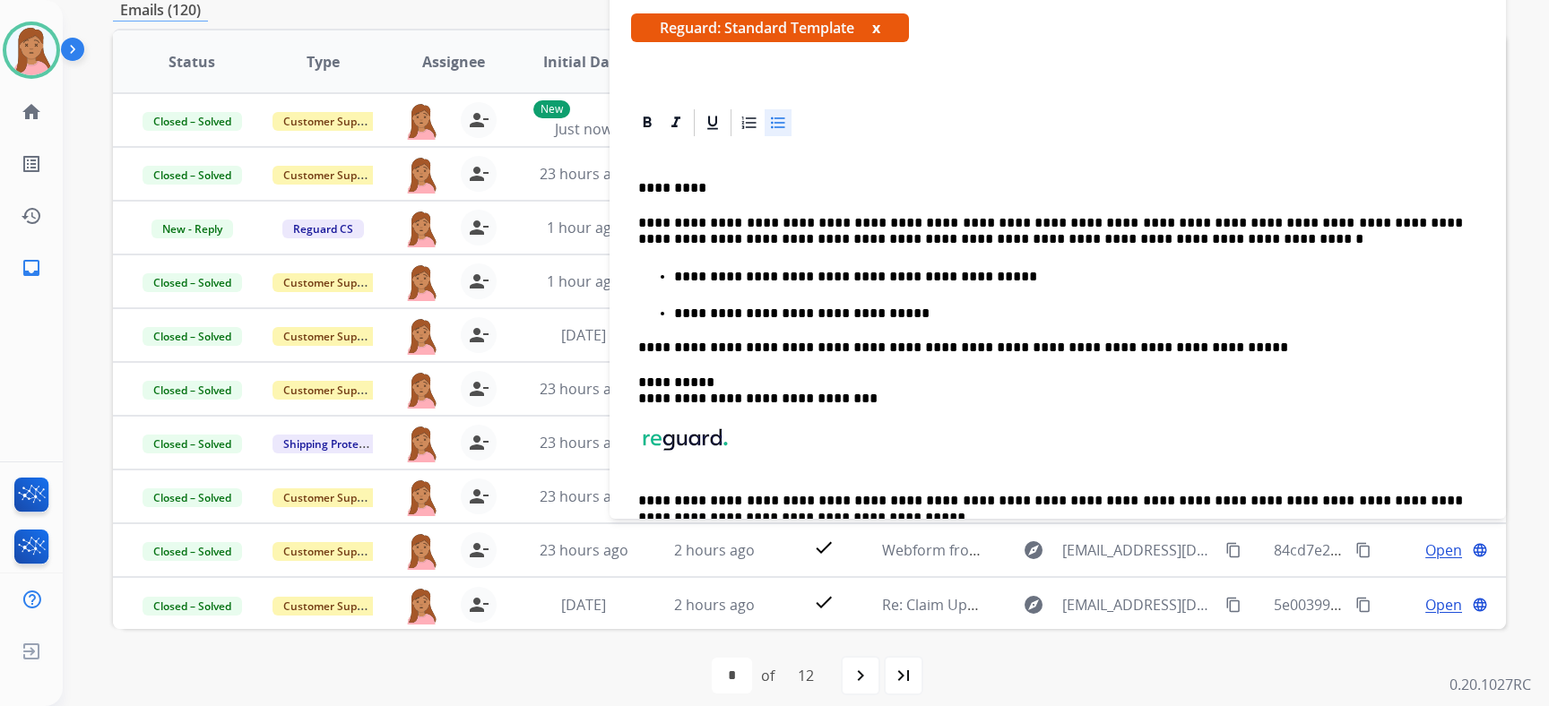 This screenshot has height=706, width=1549. Describe the element at coordinates (749, 123) in the screenshot. I see `div: Ordered List` at that location.